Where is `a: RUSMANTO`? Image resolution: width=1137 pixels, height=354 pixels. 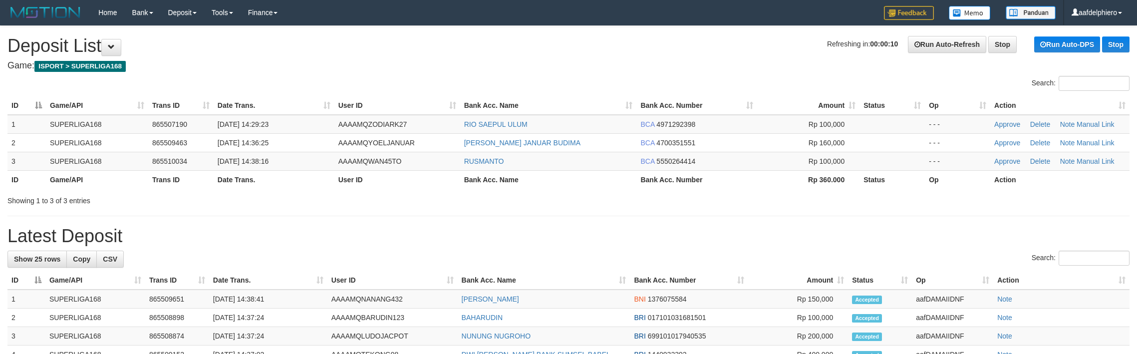 a: RUSMANTO is located at coordinates (484, 161).